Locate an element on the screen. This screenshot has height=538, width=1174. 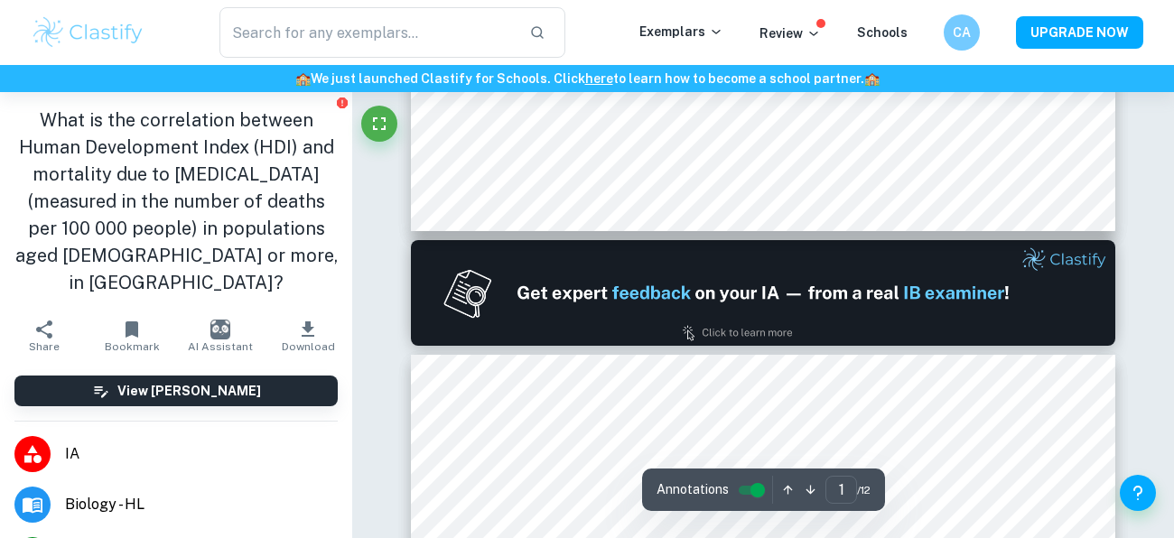
p: Exemplars is located at coordinates (681, 32).